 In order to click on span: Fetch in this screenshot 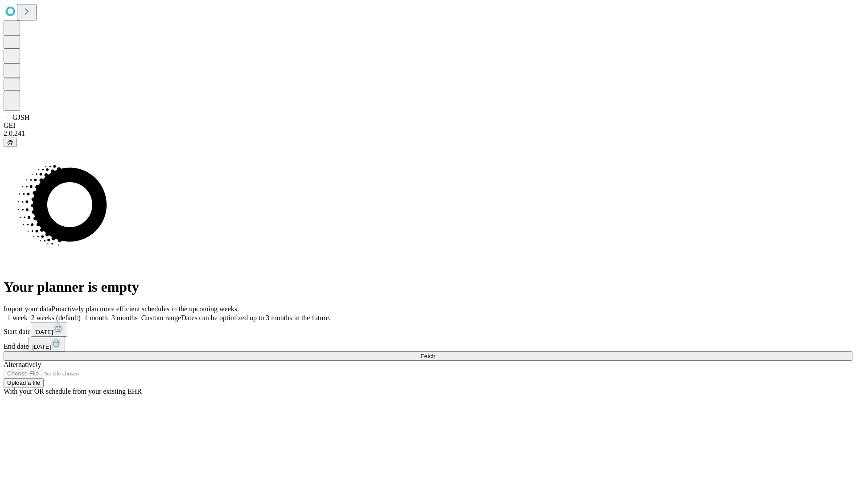, I will do `click(427, 356)`.